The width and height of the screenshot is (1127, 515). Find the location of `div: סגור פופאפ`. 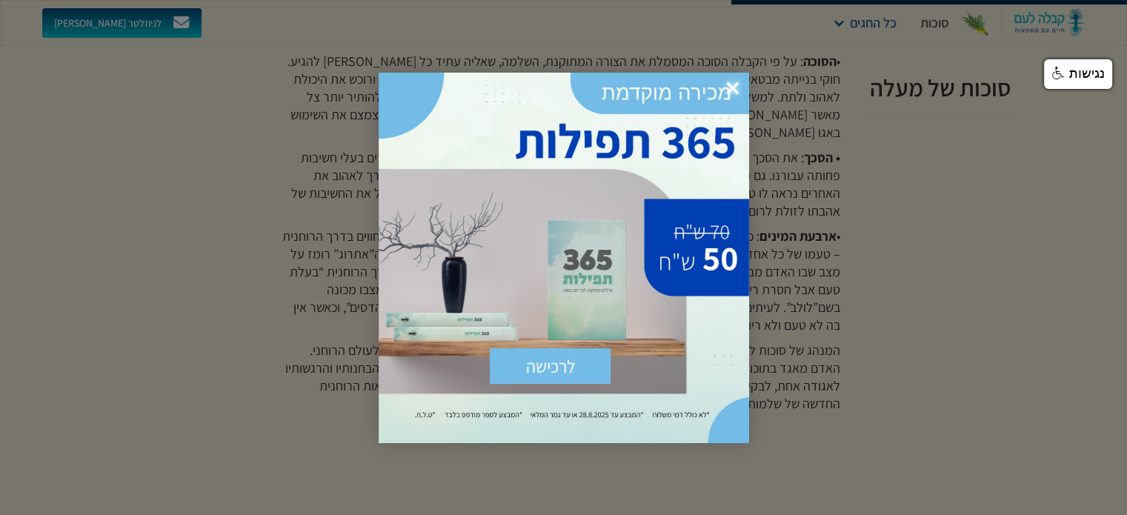

div: סגור פופאפ is located at coordinates (733, 89).